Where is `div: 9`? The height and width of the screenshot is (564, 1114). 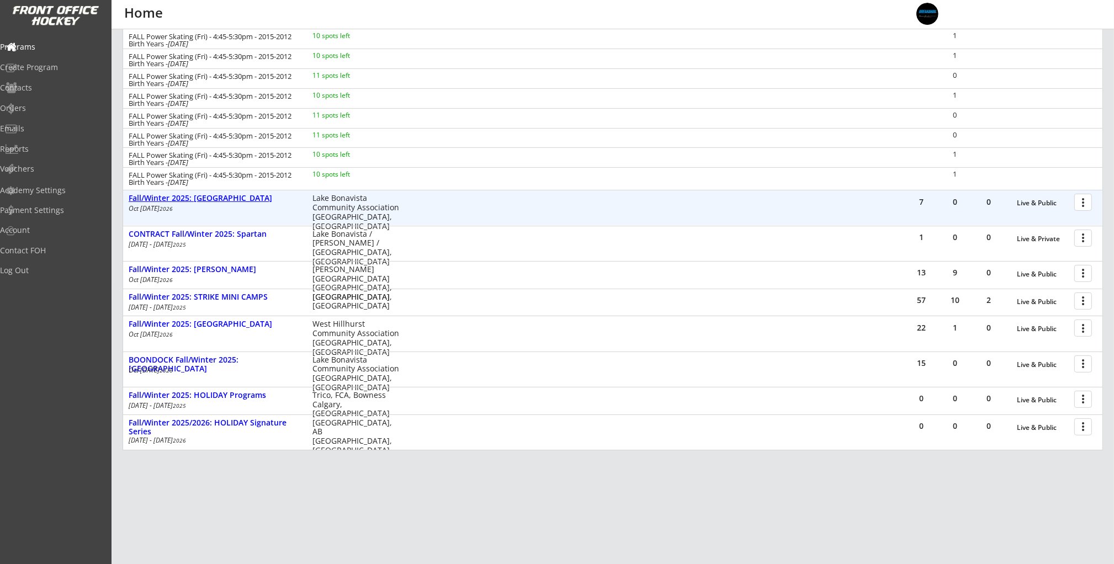
div: 9 is located at coordinates (955, 273).